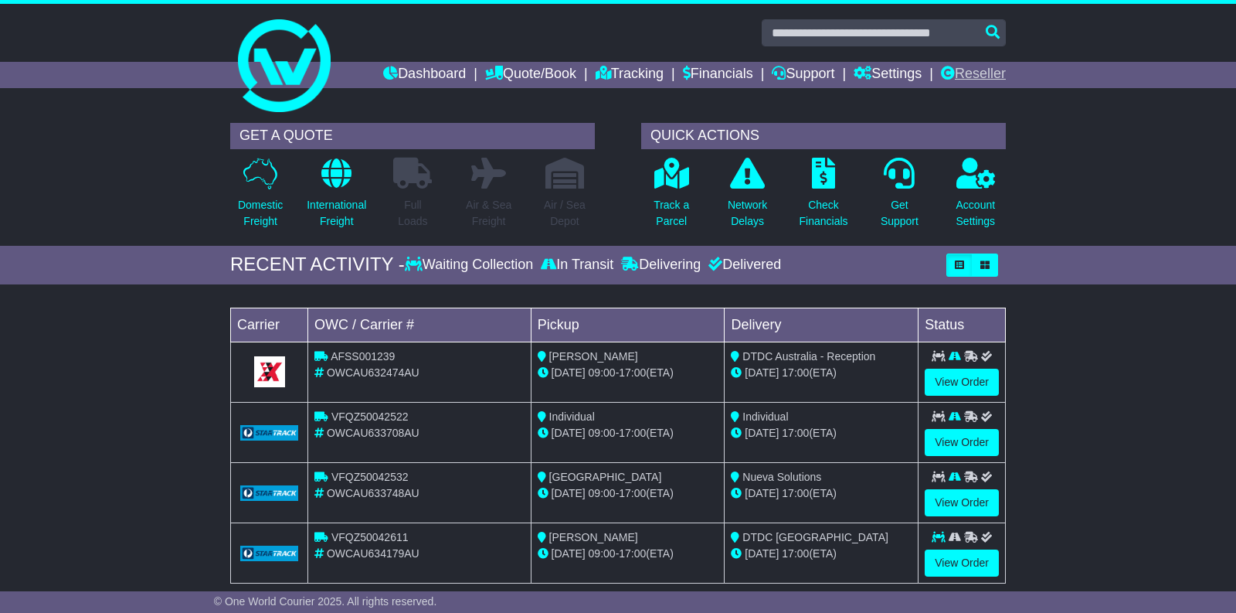  What do you see at coordinates (718, 75) in the screenshot?
I see `a: Financials` at bounding box center [718, 75].